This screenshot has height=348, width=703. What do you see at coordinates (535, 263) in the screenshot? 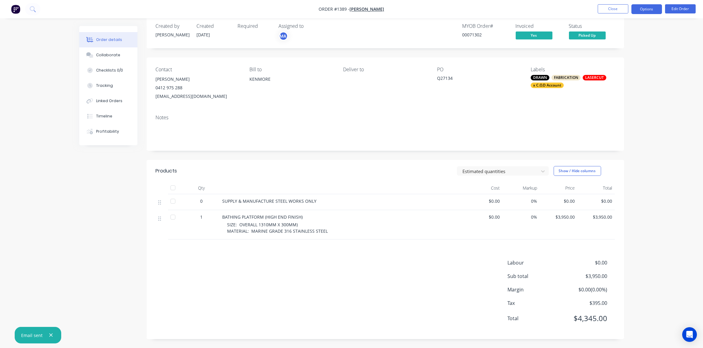
I see `span: Labour` at bounding box center [535, 263].